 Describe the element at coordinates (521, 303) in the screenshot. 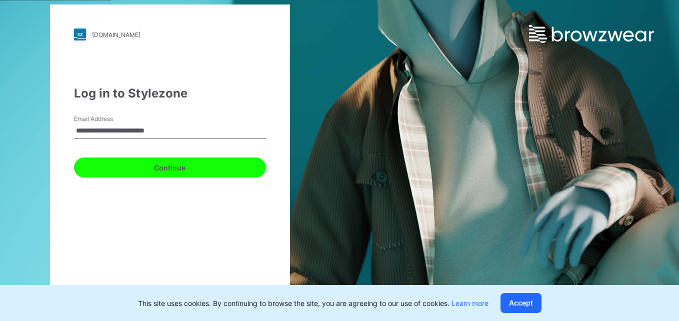

I see `button: Accept` at that location.